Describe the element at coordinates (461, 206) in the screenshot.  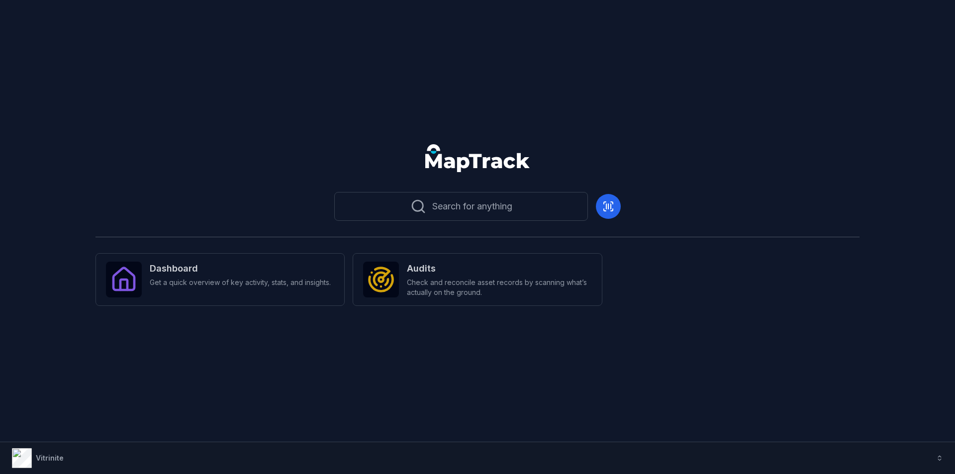
I see `button: Search for anything` at that location.